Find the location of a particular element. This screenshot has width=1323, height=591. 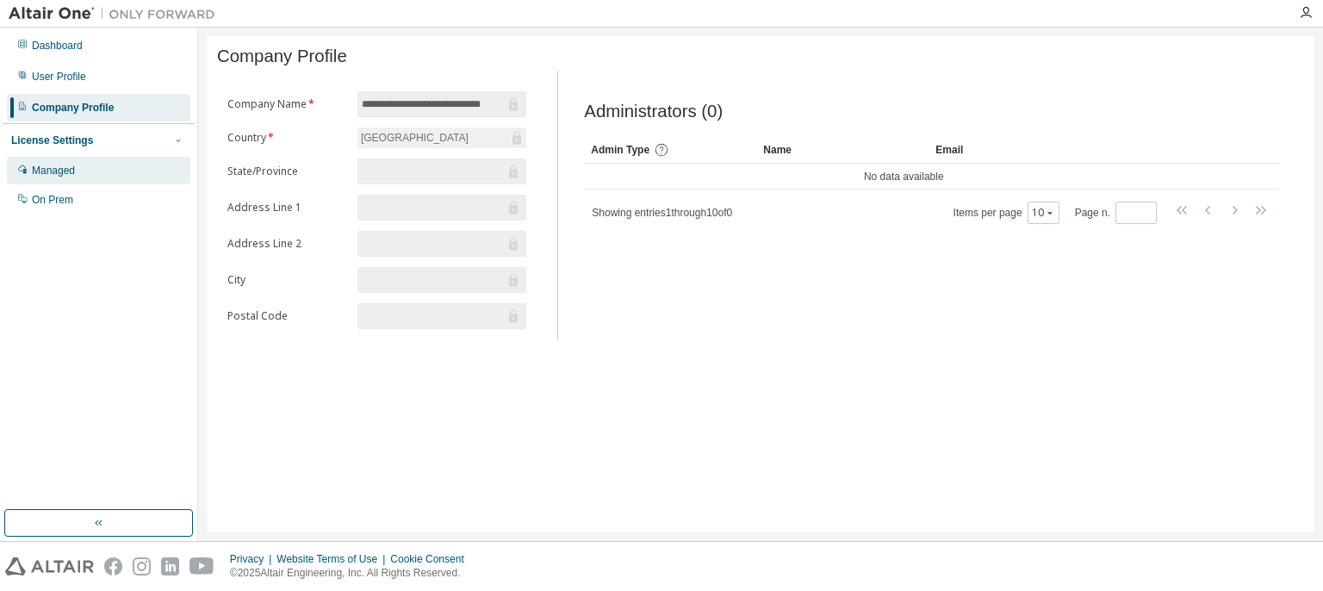

div: On Prem is located at coordinates (53, 200).